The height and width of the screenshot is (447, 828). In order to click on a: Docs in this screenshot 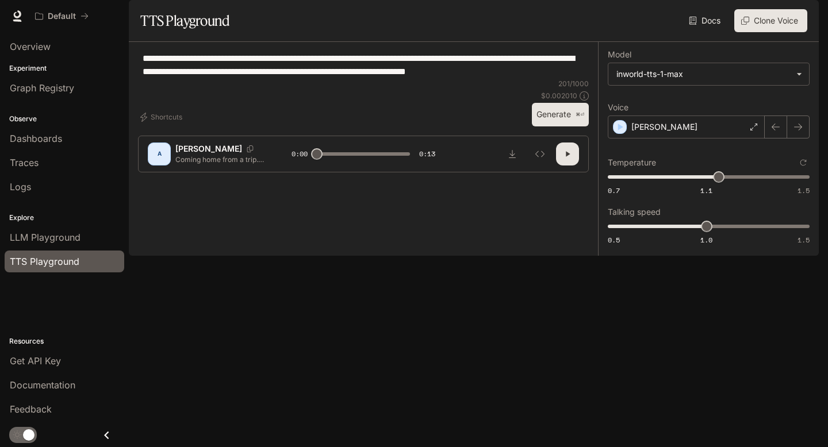, I will do `click(705, 21)`.